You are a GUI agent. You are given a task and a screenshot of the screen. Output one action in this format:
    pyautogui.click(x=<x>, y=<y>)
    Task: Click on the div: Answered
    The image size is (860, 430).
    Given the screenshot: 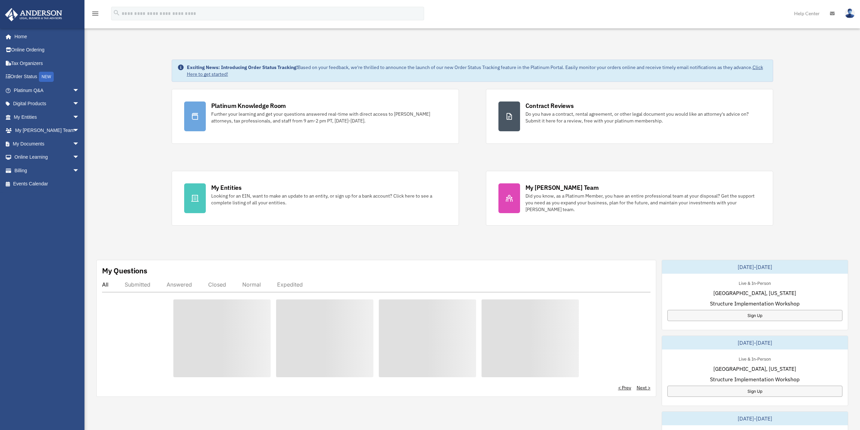 What is the action you would take?
    pyautogui.click(x=179, y=284)
    